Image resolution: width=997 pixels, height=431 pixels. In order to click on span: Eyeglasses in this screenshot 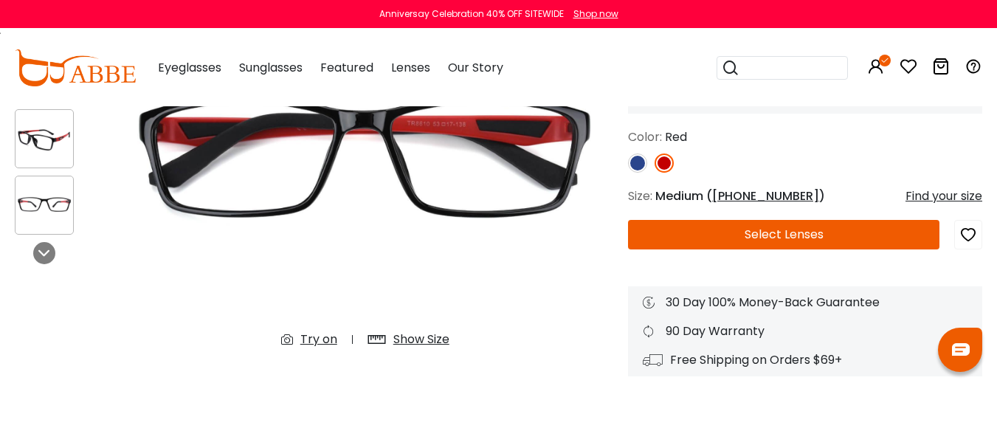, I will do `click(190, 67)`.